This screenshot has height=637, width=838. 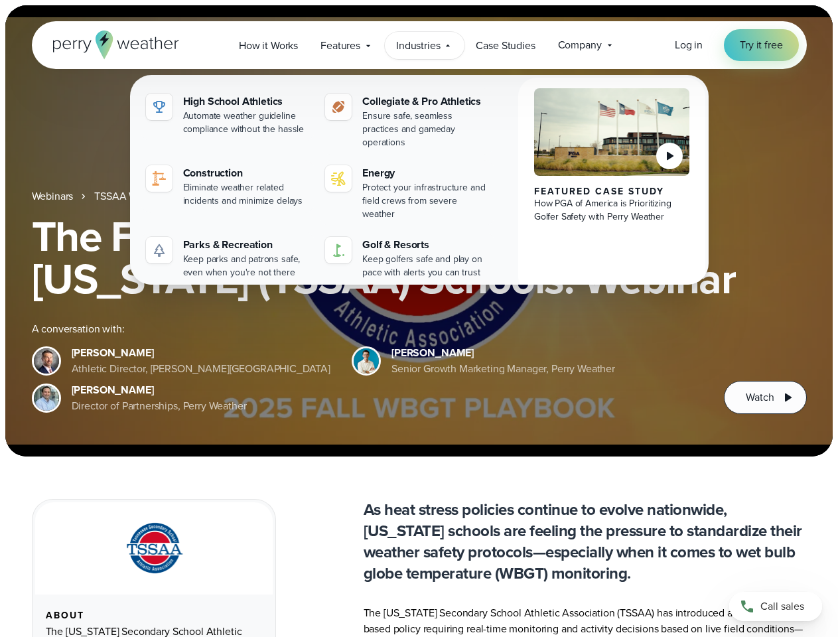 I want to click on span: Call sales, so click(x=783, y=607).